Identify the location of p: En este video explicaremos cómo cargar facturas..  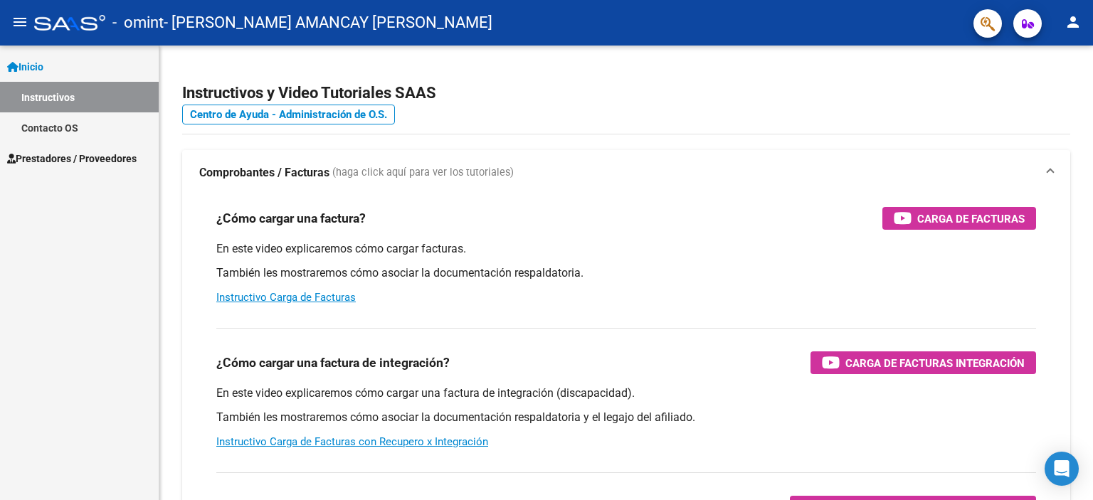
(626, 249).